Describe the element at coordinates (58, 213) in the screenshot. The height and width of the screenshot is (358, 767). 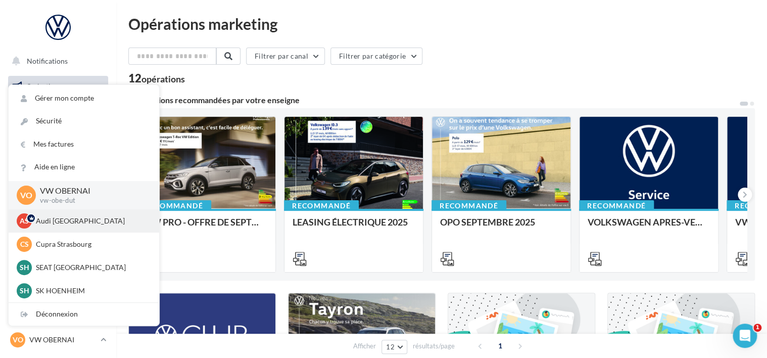
I see `a: Médiathèque` at that location.